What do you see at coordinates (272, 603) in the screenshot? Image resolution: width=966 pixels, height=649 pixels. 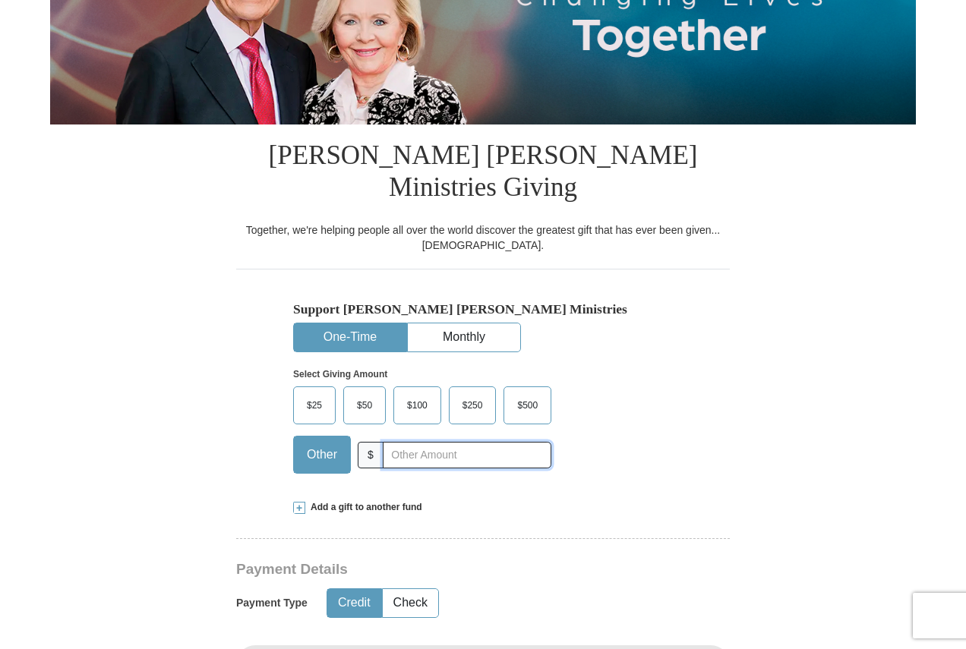 I see `h5: Payment Type` at bounding box center [272, 603].